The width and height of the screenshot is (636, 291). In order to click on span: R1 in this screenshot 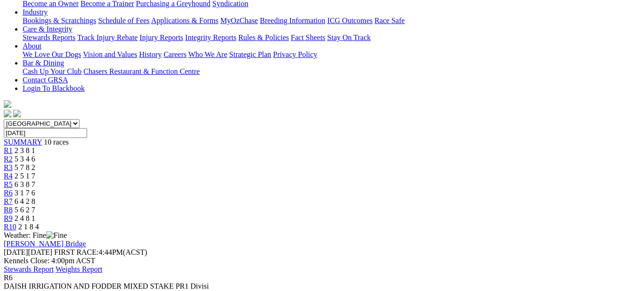, I will do `click(8, 150)`.